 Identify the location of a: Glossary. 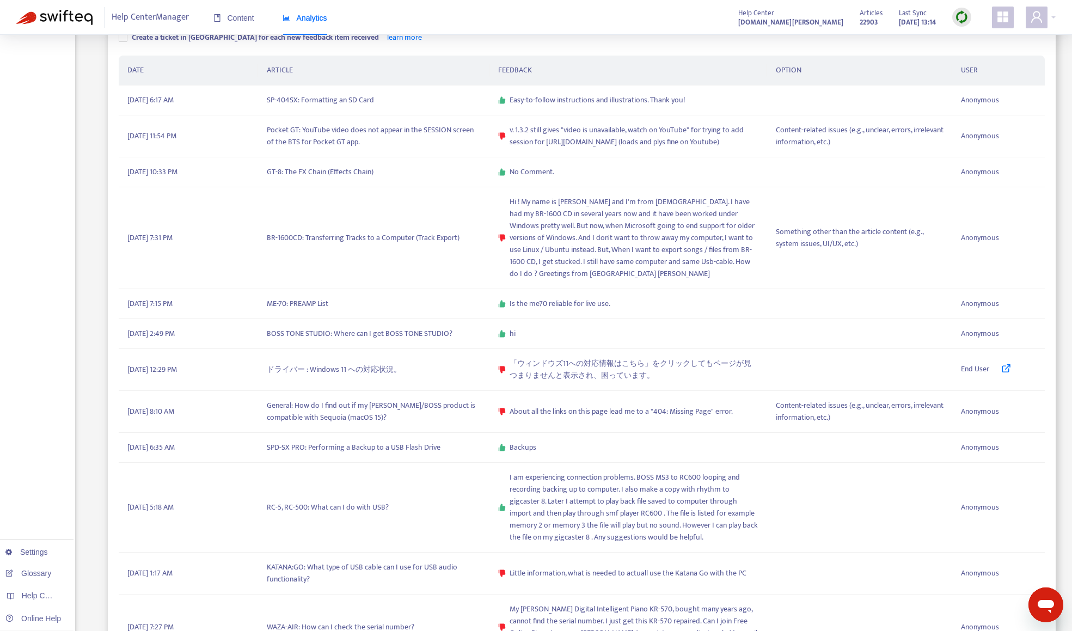
(28, 573).